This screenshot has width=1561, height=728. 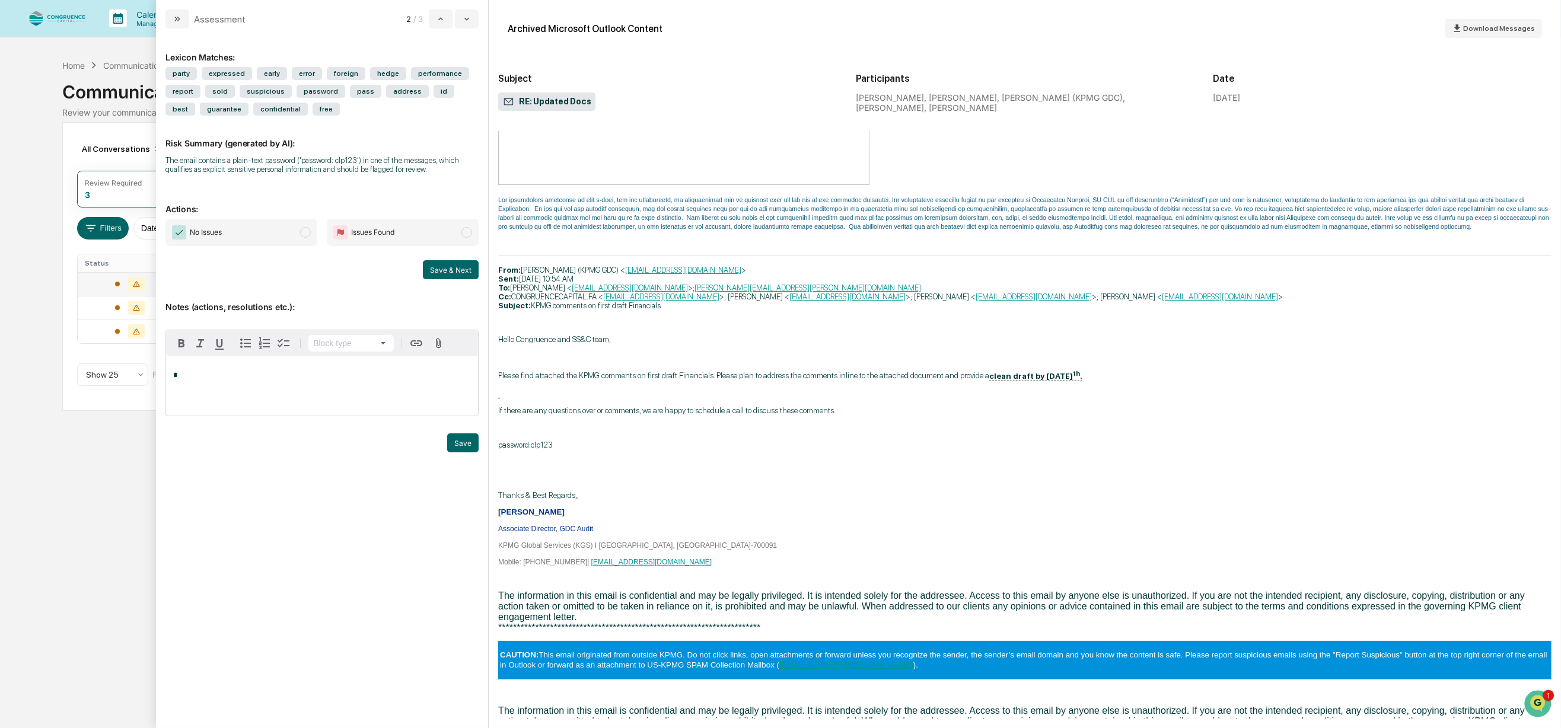 I want to click on img: Jack Rasmussen, so click(x=21, y=192).